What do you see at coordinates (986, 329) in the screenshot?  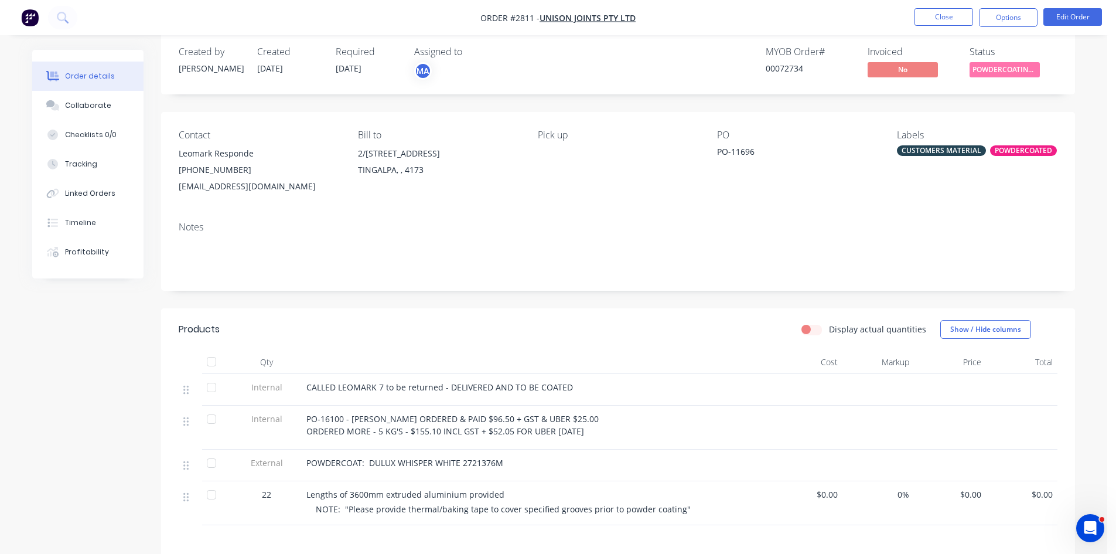 I see `button: Show / Hide columns` at bounding box center [986, 329].